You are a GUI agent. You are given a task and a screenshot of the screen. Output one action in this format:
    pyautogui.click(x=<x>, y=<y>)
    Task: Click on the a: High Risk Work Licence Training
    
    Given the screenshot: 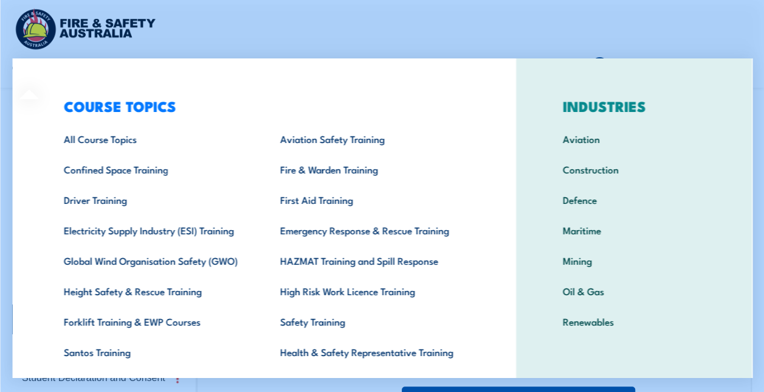 What is the action you would take?
    pyautogui.click(x=369, y=291)
    